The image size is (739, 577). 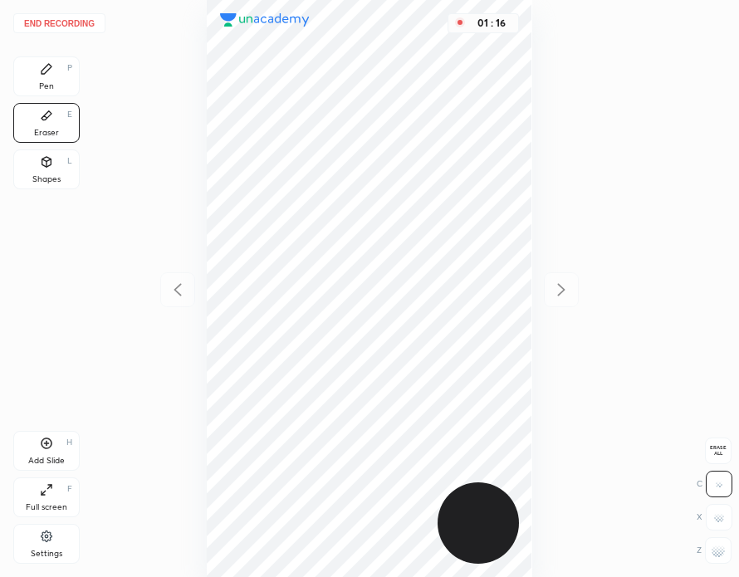 What do you see at coordinates (714, 484) in the screenshot?
I see `div: C` at bounding box center [714, 484].